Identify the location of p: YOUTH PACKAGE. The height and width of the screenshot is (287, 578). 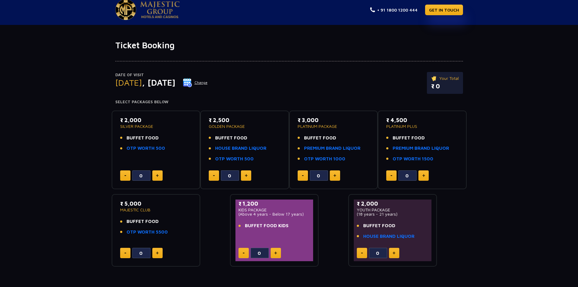
(393, 210).